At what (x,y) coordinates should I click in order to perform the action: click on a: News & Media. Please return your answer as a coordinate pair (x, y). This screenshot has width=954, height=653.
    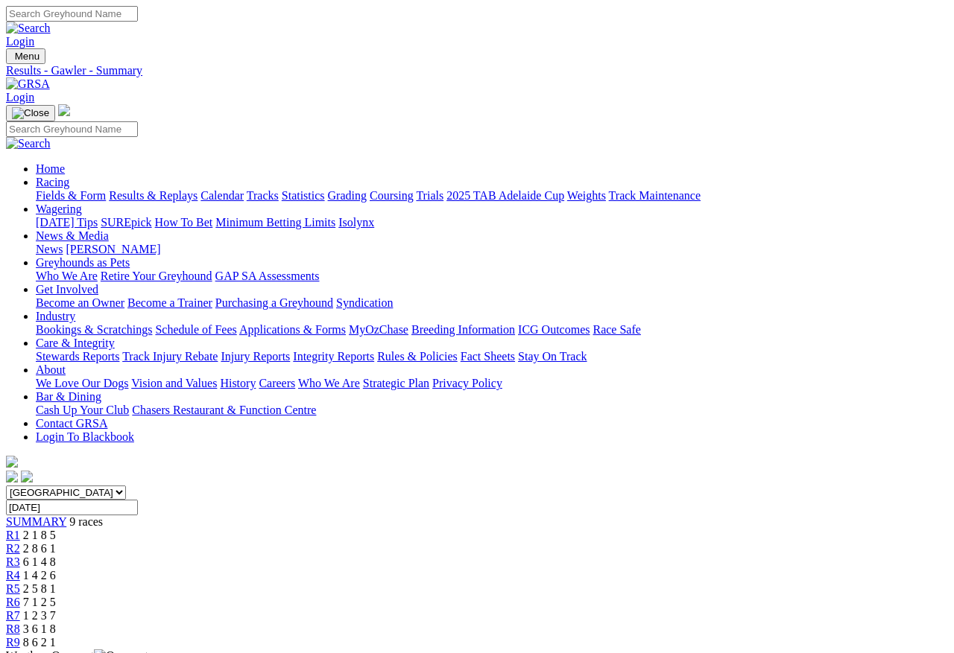
    Looking at the image, I should click on (72, 235).